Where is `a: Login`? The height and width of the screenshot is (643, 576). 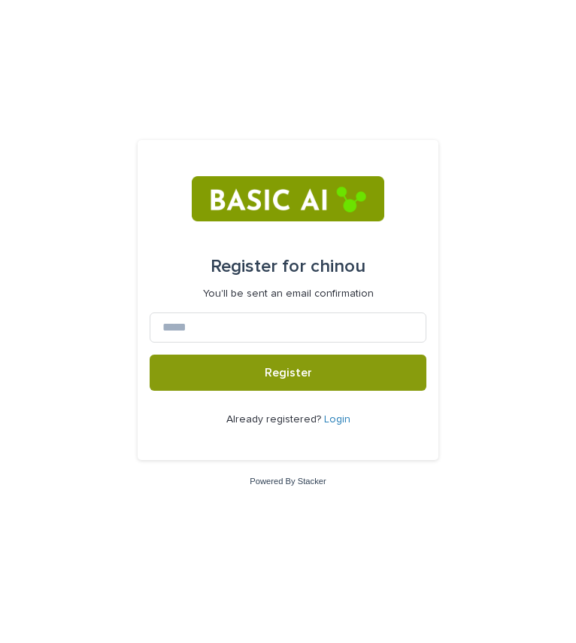
a: Login is located at coordinates (337, 419).